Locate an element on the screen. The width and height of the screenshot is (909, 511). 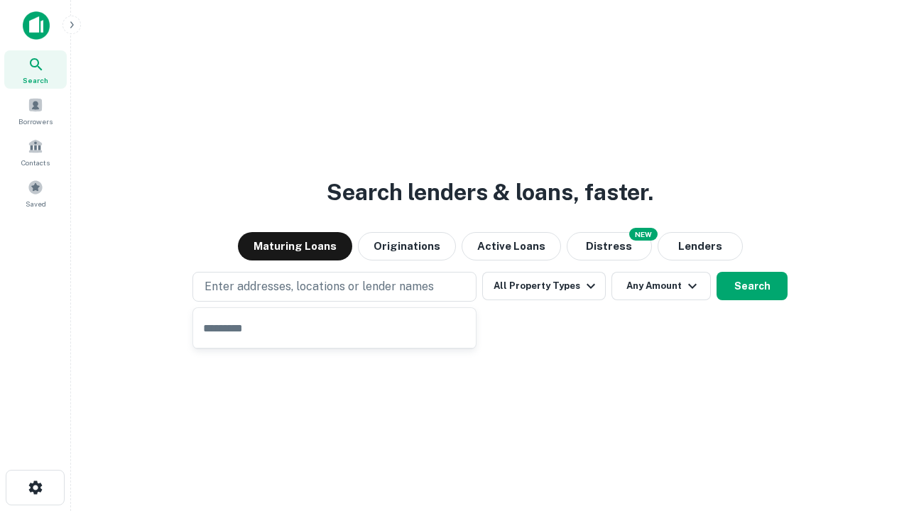
span: Search is located at coordinates (36, 80).